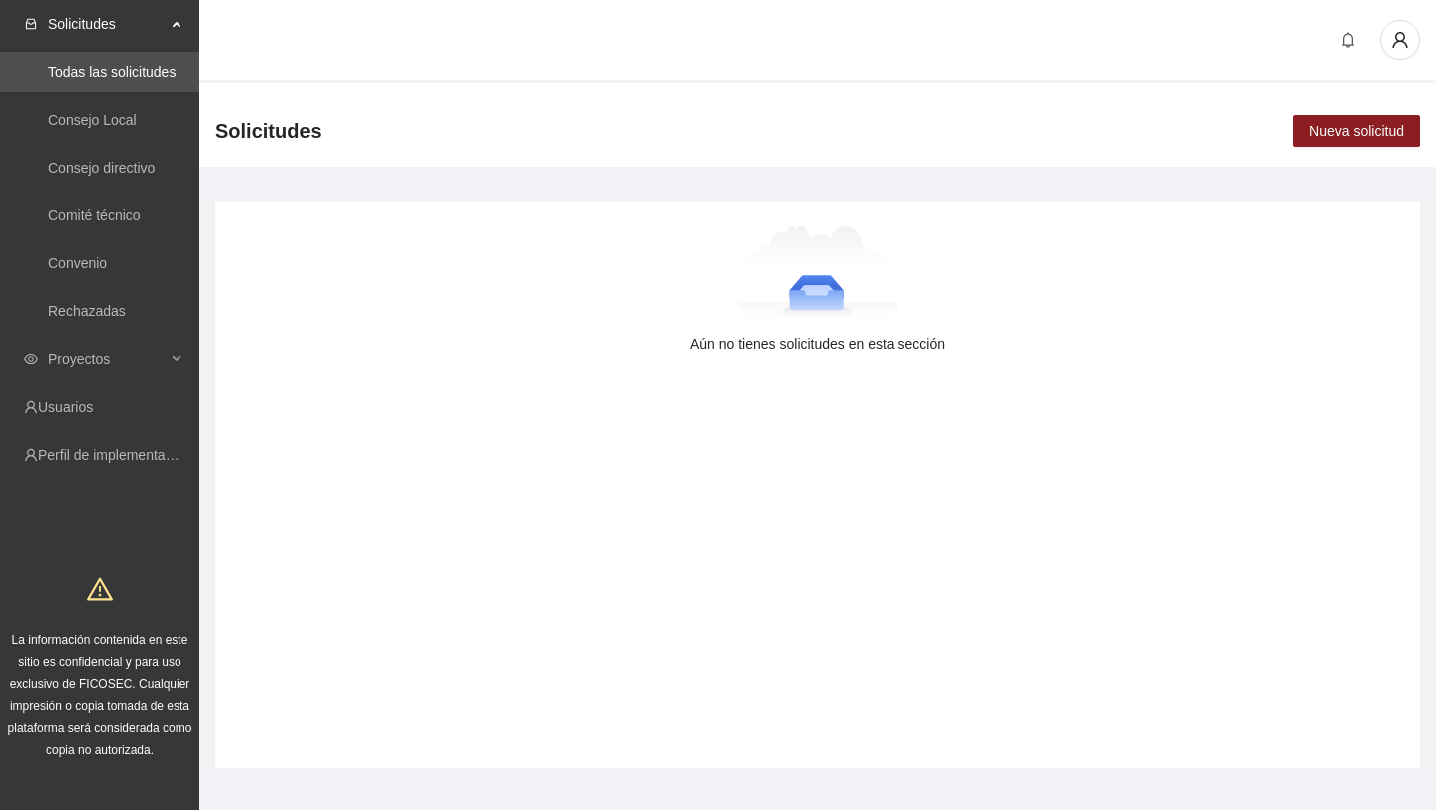  I want to click on span: Nueva solicitud, so click(1356, 131).